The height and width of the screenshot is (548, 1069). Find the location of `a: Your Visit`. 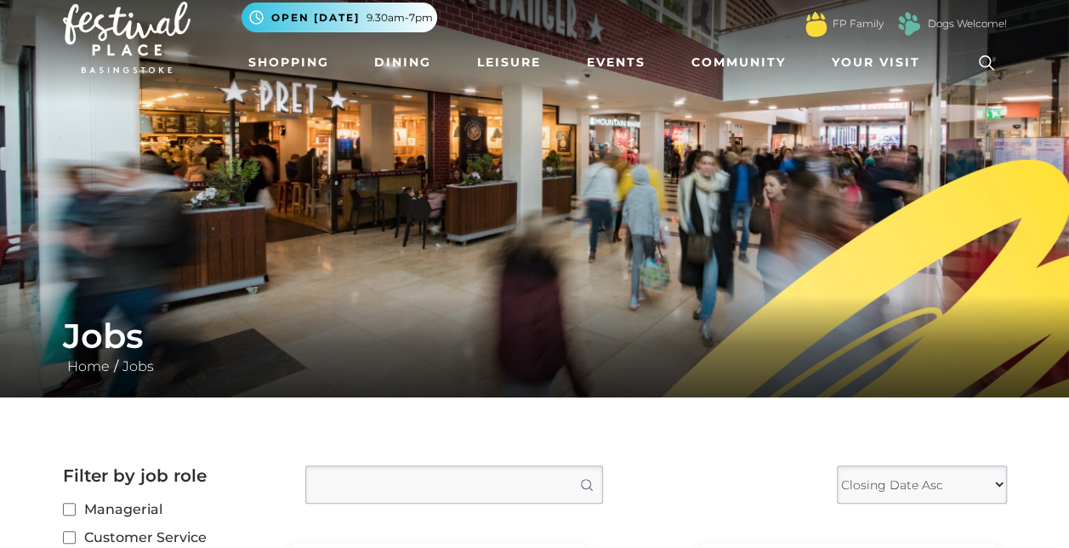

a: Your Visit is located at coordinates (881, 62).